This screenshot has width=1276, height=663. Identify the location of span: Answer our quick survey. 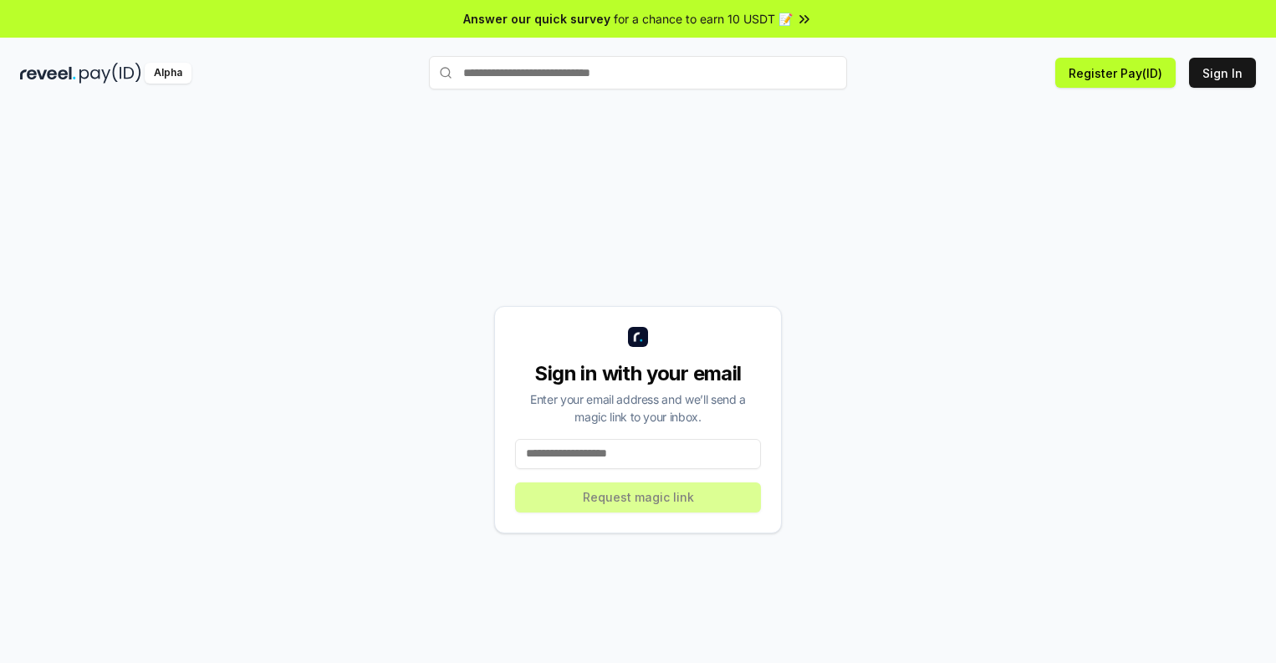
(537, 18).